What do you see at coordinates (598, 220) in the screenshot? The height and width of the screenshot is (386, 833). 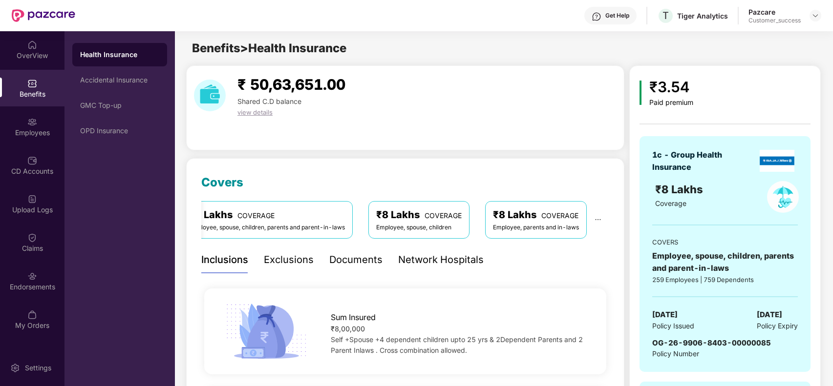 I see `span: ellipsis` at bounding box center [598, 220].